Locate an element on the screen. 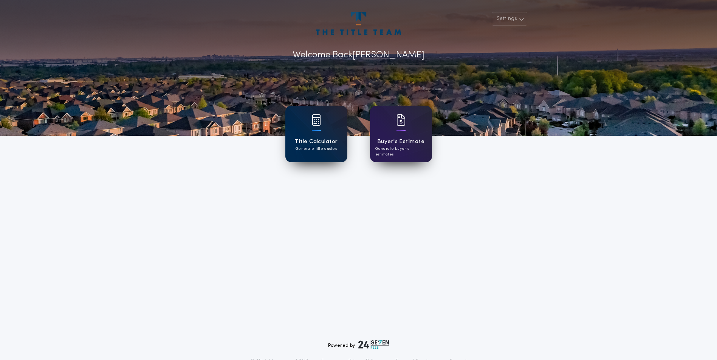 The height and width of the screenshot is (360, 717). img: account-logo is located at coordinates (358, 23).